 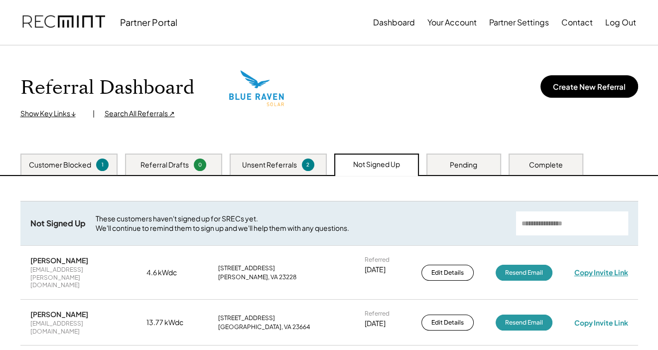 What do you see at coordinates (308, 164) in the screenshot?
I see `div: 2` at bounding box center [308, 164].